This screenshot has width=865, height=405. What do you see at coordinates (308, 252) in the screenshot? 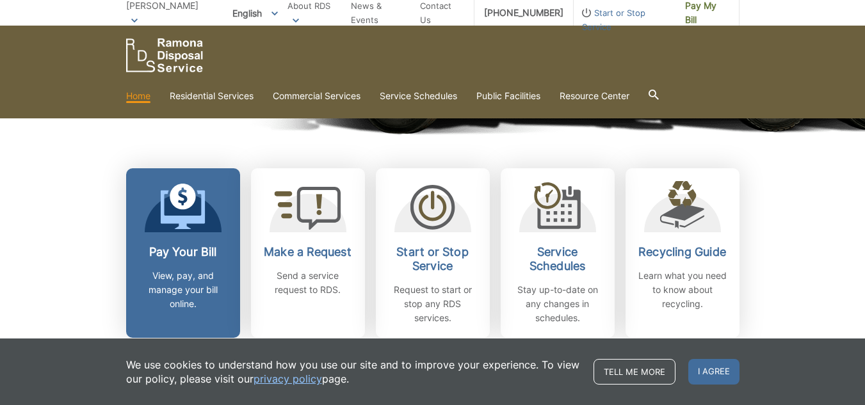
I see `h2: Make a Request` at bounding box center [308, 252].